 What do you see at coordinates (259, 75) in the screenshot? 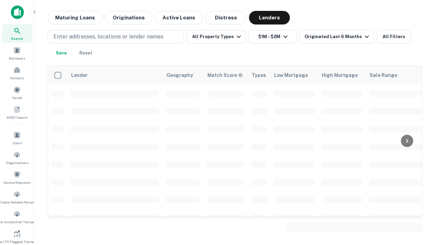
I see `th: Types` at bounding box center [259, 75].